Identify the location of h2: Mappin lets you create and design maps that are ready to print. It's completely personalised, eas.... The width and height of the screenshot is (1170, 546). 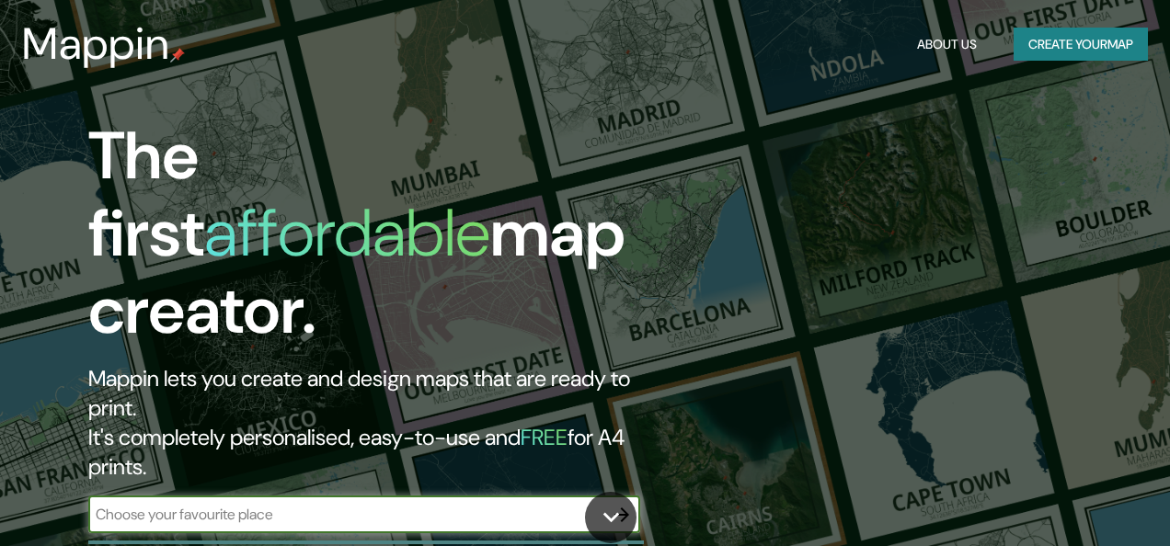
(381, 423).